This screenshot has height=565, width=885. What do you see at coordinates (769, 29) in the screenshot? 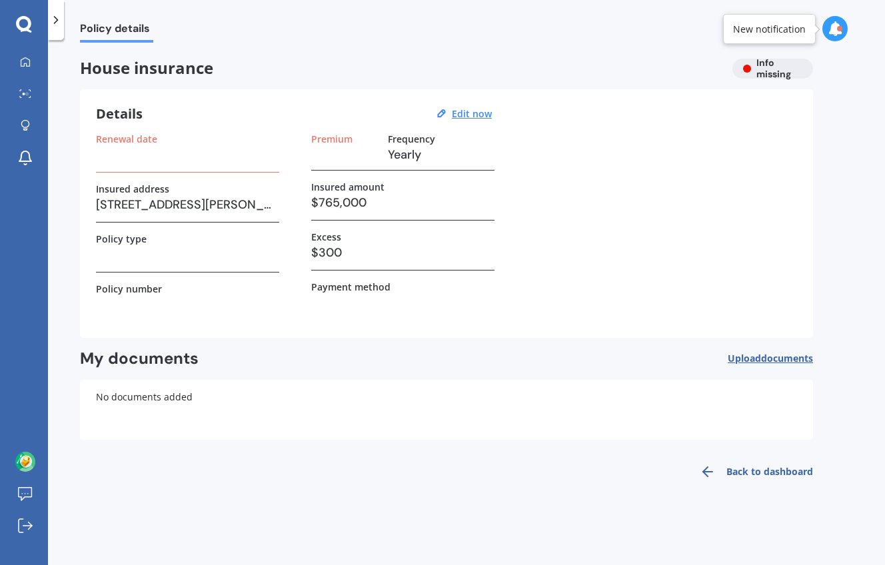
I see `div: New notification` at bounding box center [769, 29].